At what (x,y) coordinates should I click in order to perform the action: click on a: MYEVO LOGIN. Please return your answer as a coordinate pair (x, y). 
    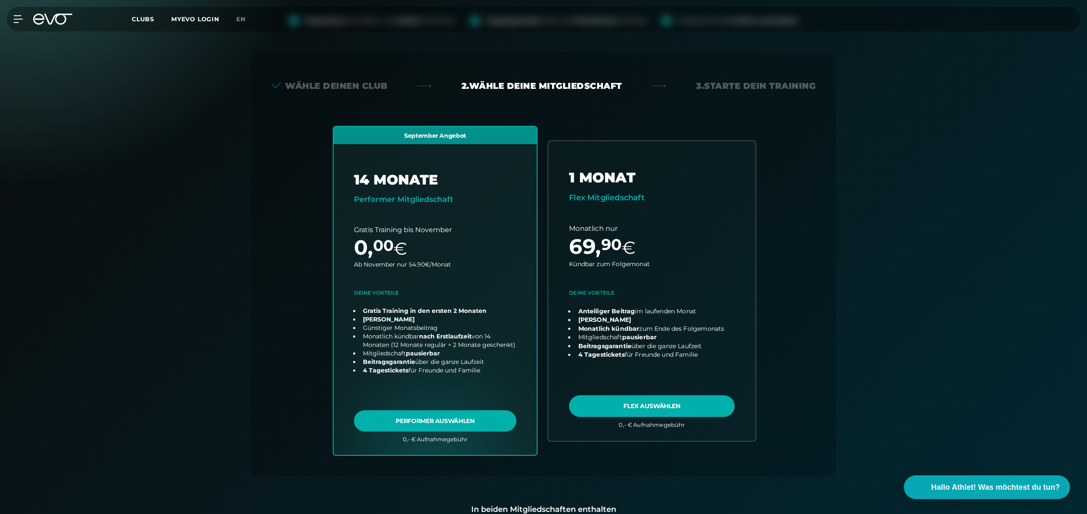
    Looking at the image, I should click on (195, 19).